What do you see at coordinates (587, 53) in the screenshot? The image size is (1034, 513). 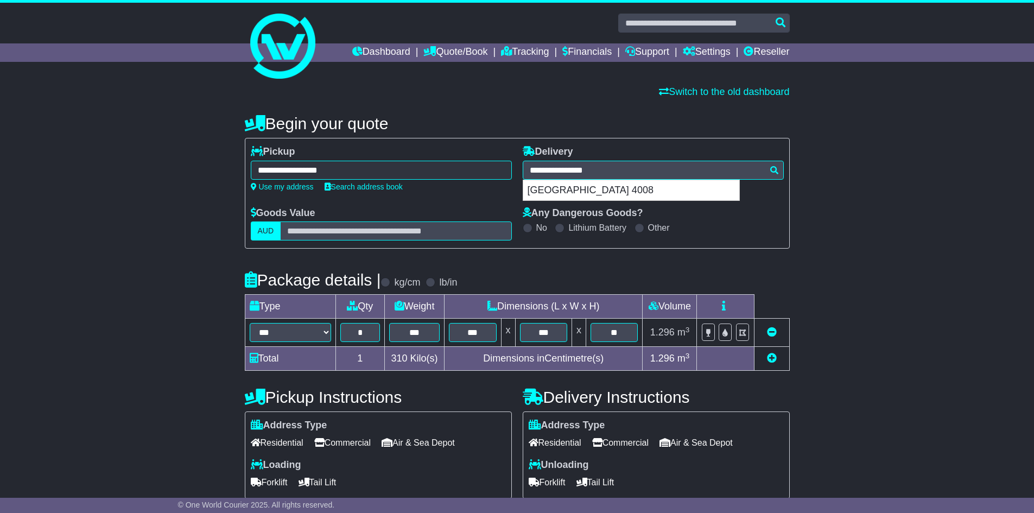 I see `a: Financials` at bounding box center [587, 53].